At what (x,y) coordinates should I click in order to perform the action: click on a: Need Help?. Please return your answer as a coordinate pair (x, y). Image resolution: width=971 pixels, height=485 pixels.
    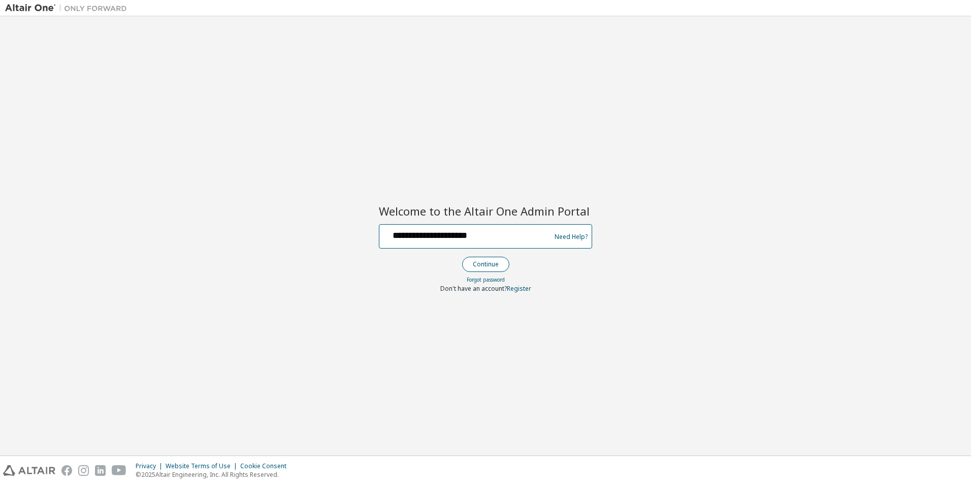
    Looking at the image, I should click on (571, 236).